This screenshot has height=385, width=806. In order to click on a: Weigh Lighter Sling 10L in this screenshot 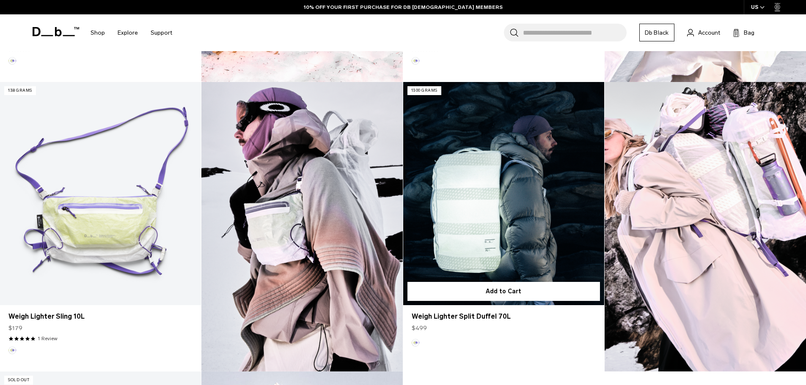, I will do `click(100, 317)`.